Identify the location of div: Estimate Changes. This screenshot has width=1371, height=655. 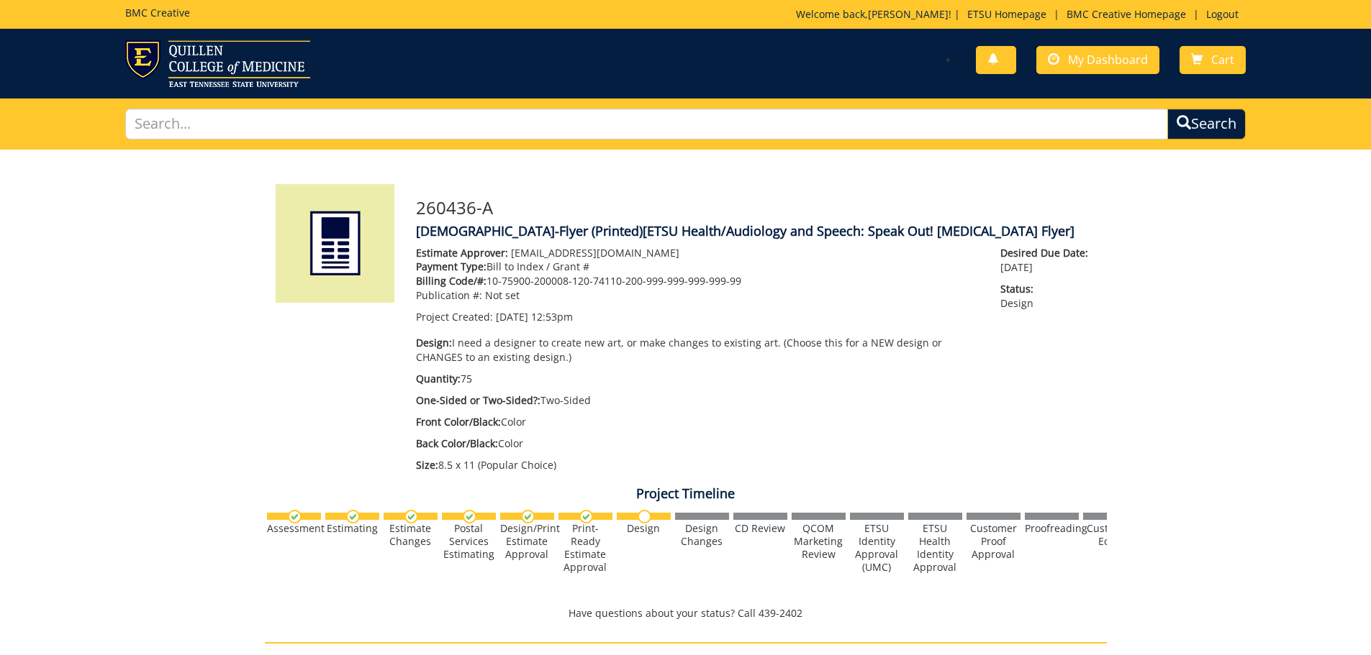
(410, 535).